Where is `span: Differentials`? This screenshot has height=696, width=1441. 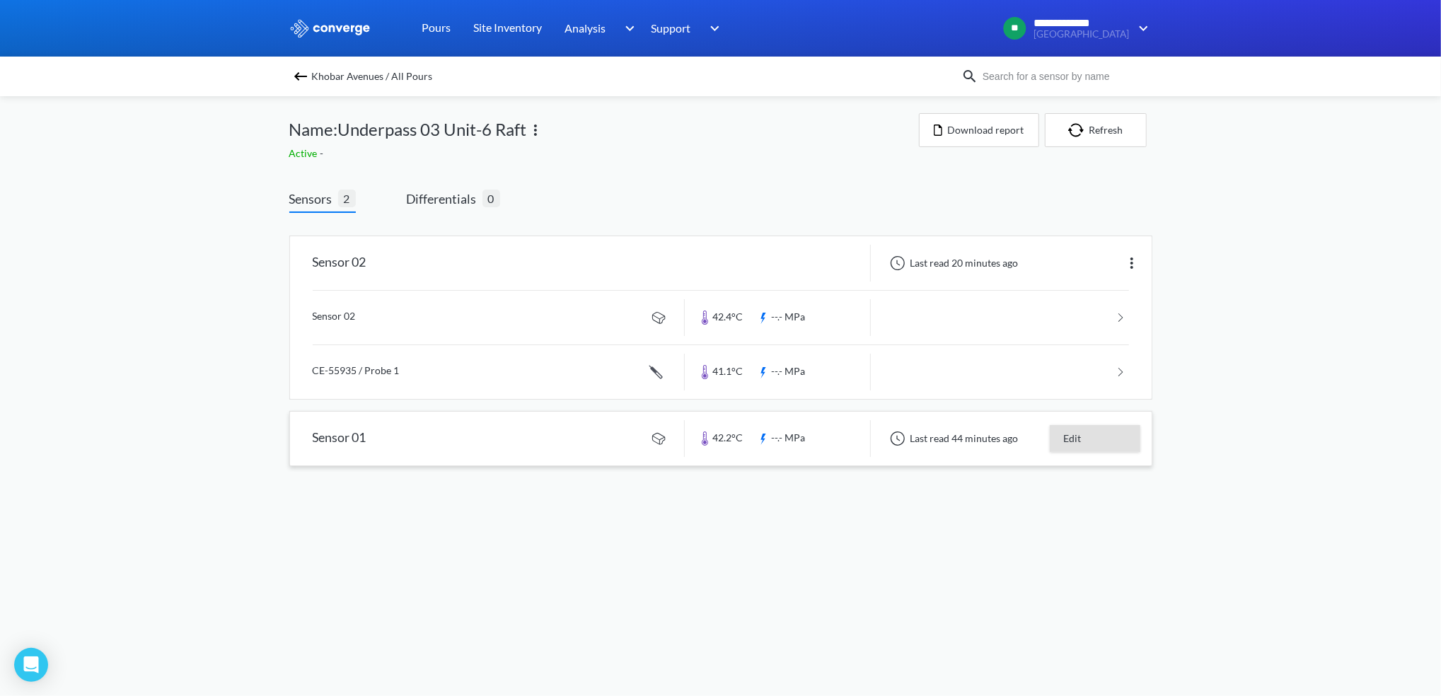 span: Differentials is located at coordinates (444, 199).